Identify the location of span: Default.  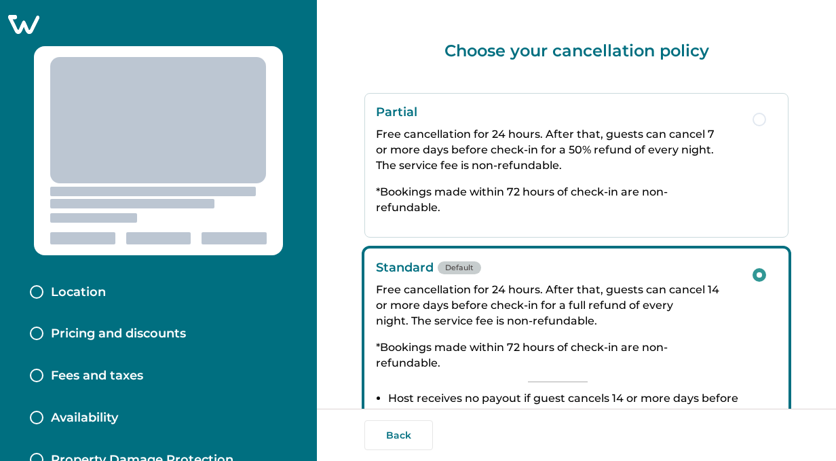
(459, 267).